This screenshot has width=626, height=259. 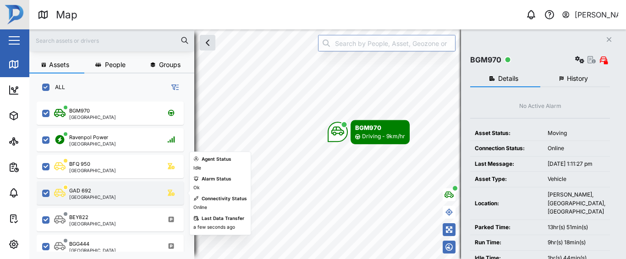 I want to click on div: Last Message:, so click(x=507, y=164).